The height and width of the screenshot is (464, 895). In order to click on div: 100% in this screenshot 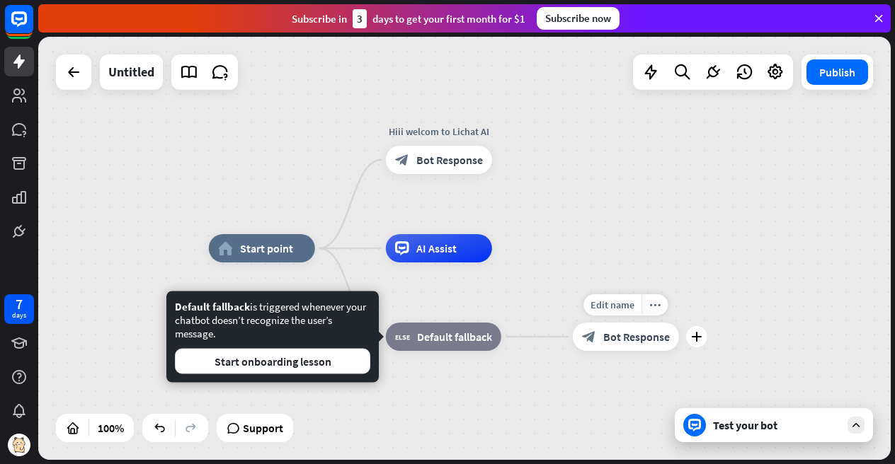, I will do `click(110, 428)`.